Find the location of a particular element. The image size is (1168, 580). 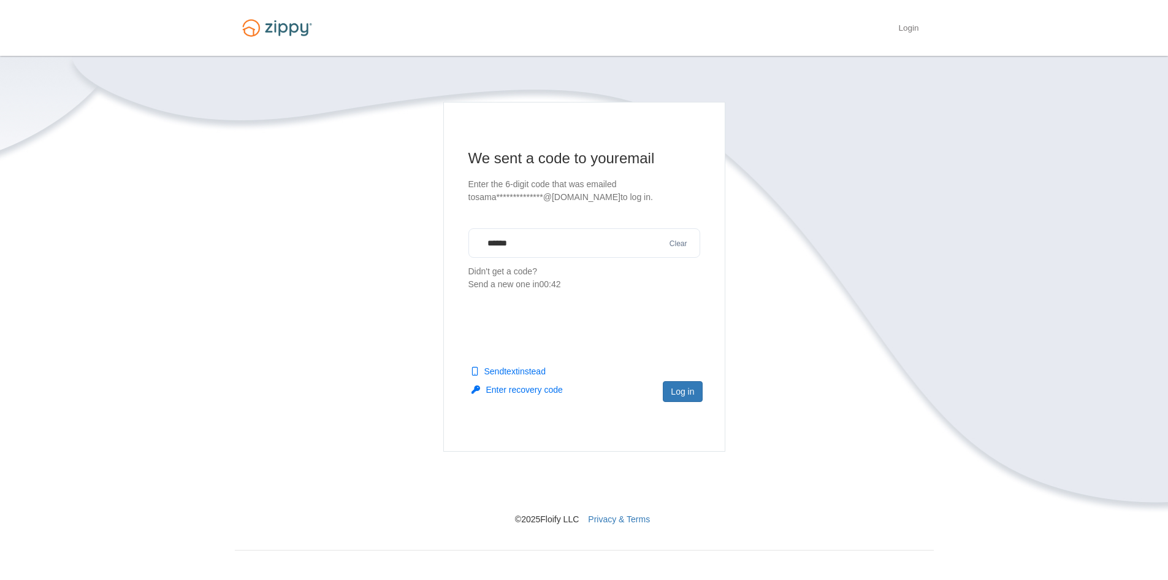

nav: © 2025 Floify LLC is located at coordinates (585, 488).